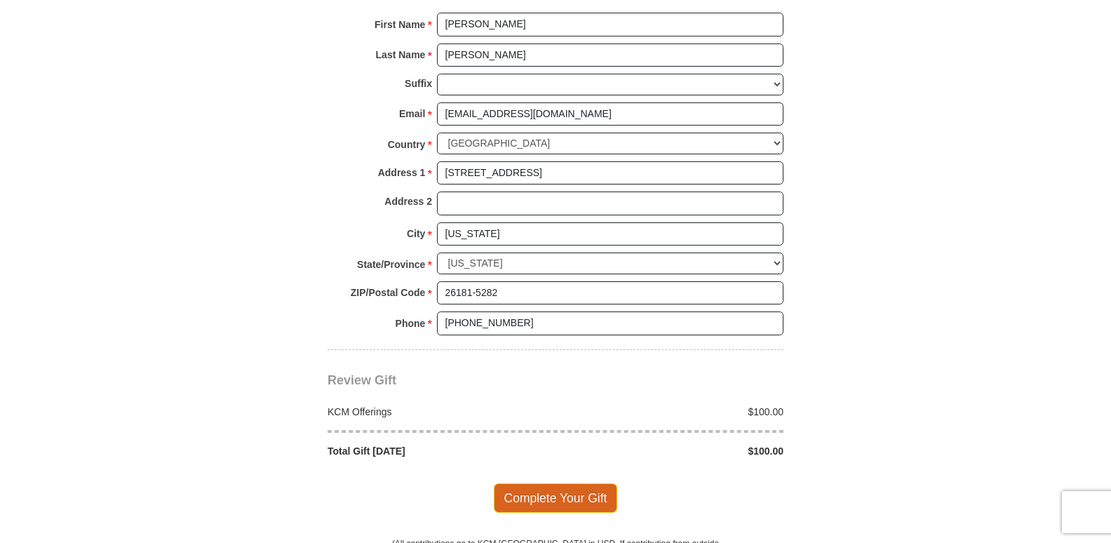 The height and width of the screenshot is (543, 1111). I want to click on strong: Address 2, so click(408, 201).